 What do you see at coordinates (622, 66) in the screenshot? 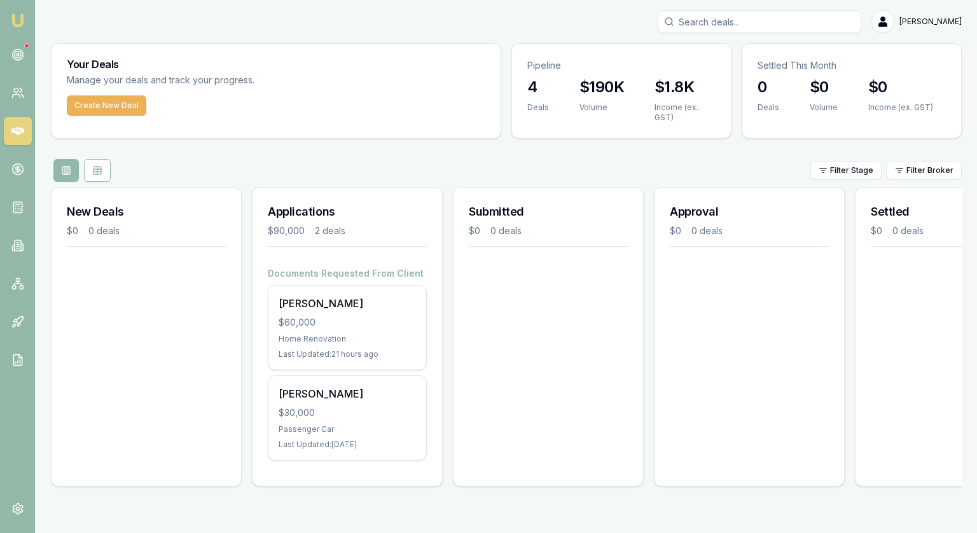
I see `p: Pipeline` at bounding box center [622, 66].